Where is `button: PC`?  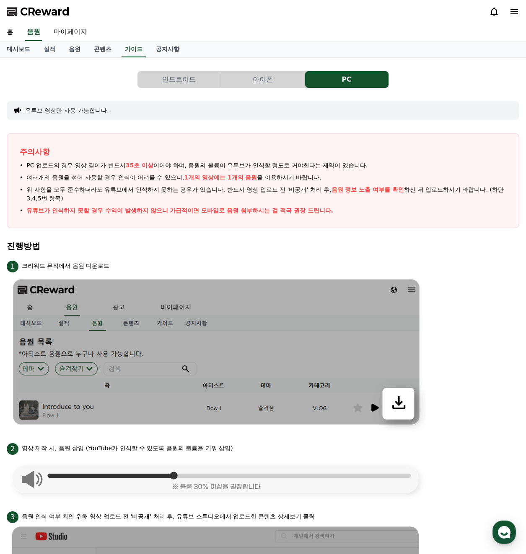
button: PC is located at coordinates (346, 80).